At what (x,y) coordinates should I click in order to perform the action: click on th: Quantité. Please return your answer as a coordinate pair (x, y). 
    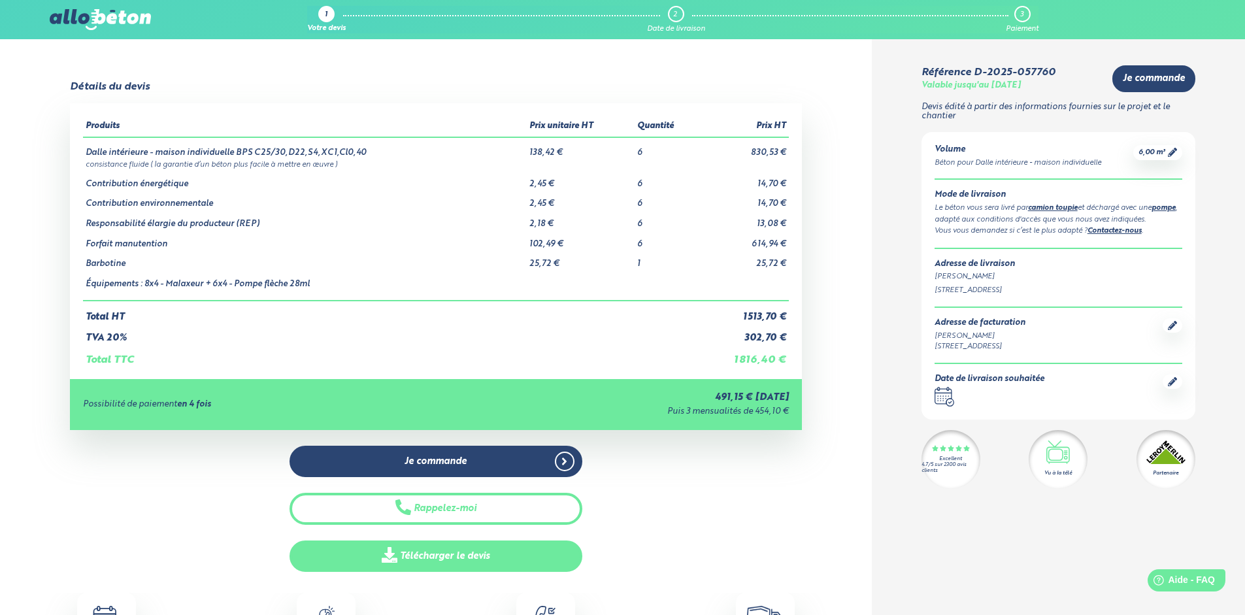
    Looking at the image, I should click on (667, 127).